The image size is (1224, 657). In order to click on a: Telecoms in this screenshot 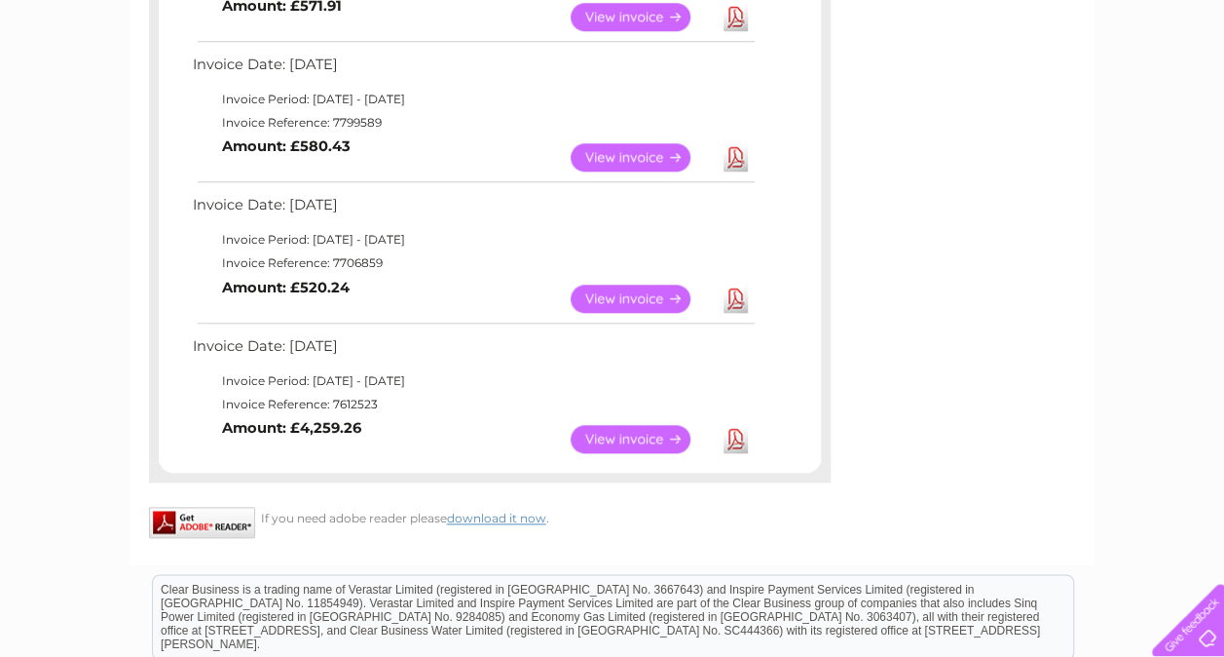, I will do `click(1014, 90)`.